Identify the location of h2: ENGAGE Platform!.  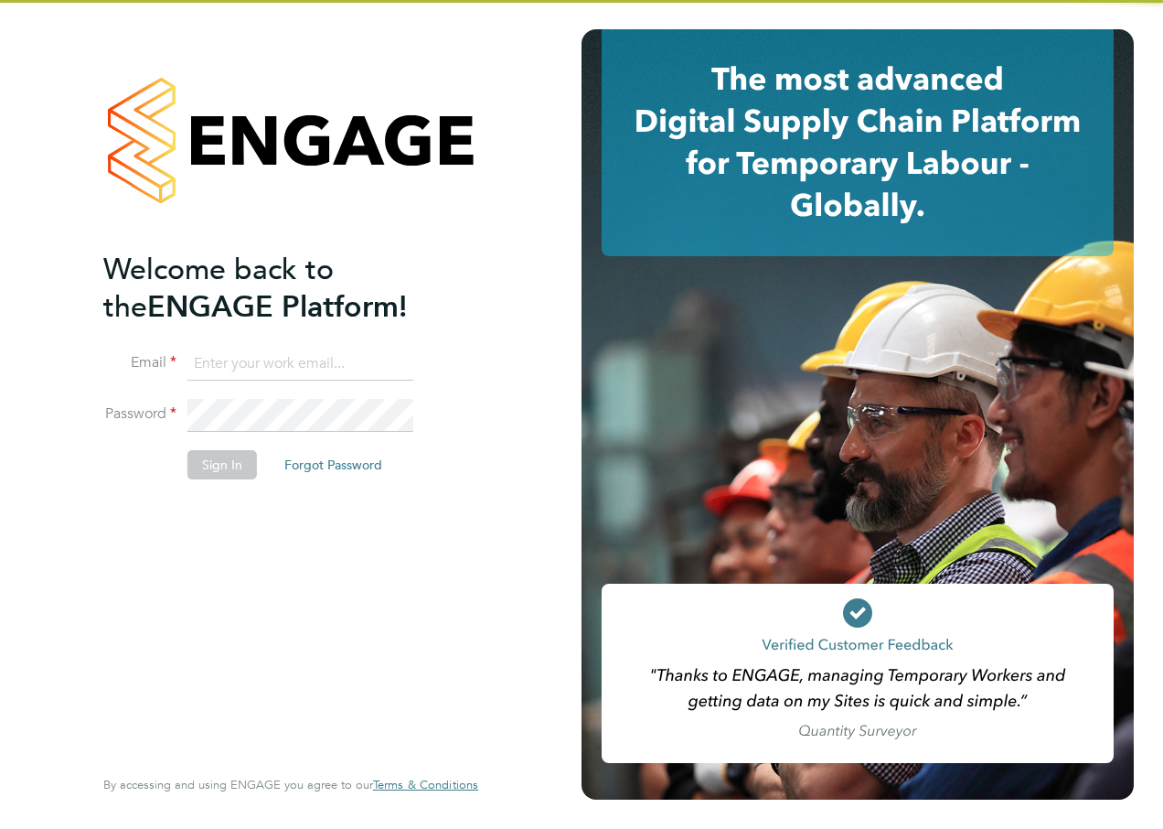
(282, 288).